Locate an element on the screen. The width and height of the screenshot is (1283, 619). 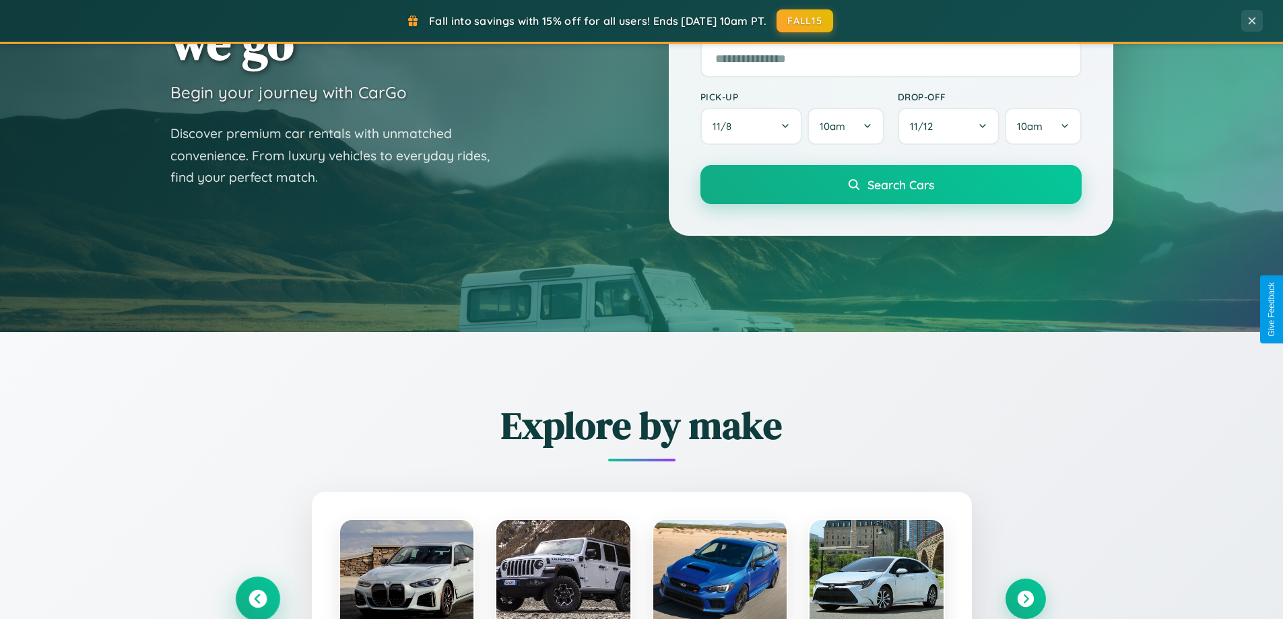
button: 11/8 is located at coordinates (752, 126).